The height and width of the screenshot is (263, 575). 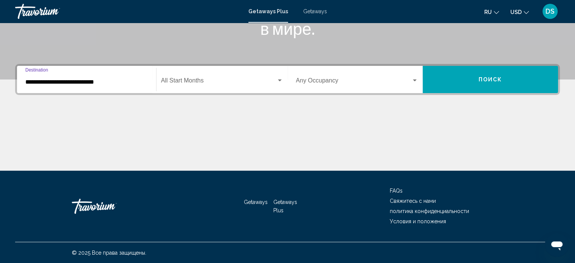 What do you see at coordinates (490, 80) in the screenshot?
I see `span: Поиск` at bounding box center [490, 80].